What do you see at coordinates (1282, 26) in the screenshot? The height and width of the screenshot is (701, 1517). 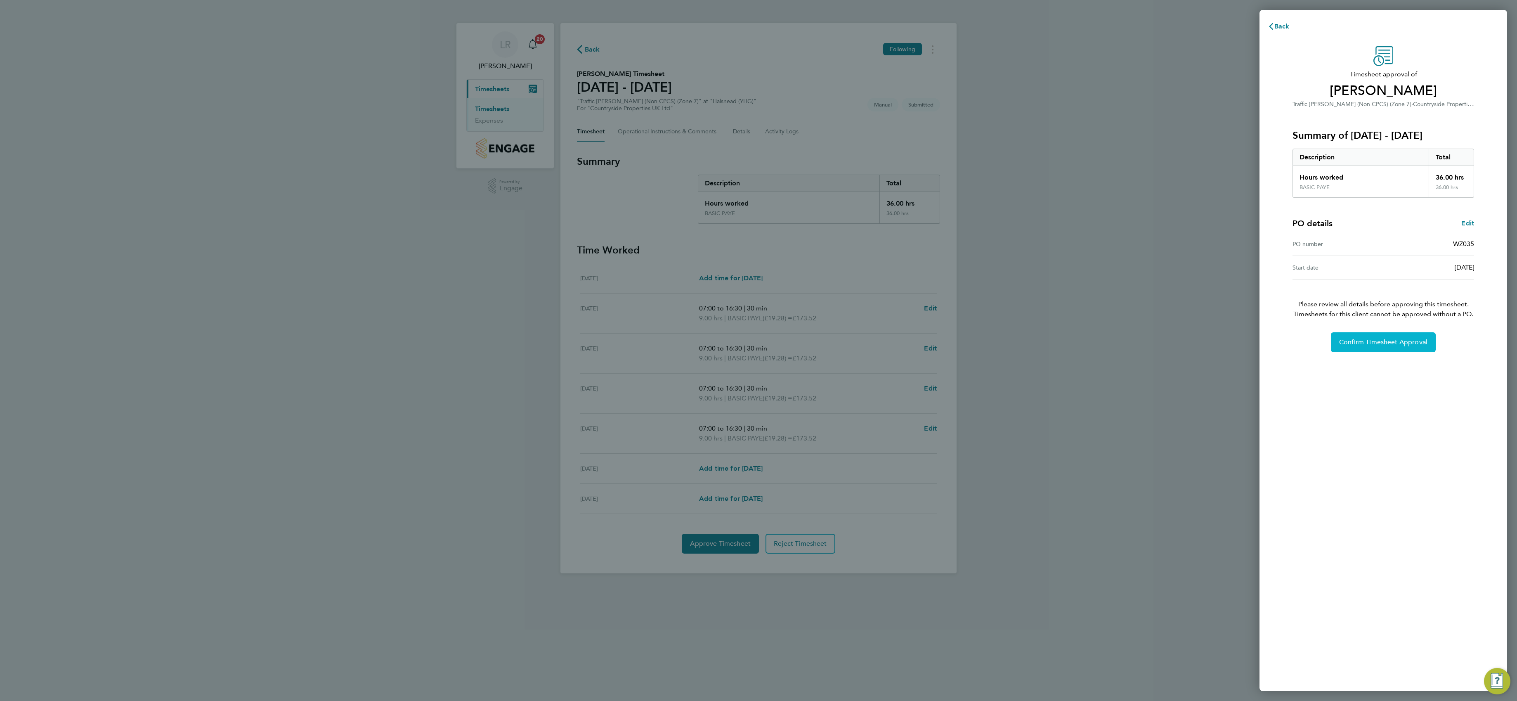 I see `span: Back` at bounding box center [1282, 26].